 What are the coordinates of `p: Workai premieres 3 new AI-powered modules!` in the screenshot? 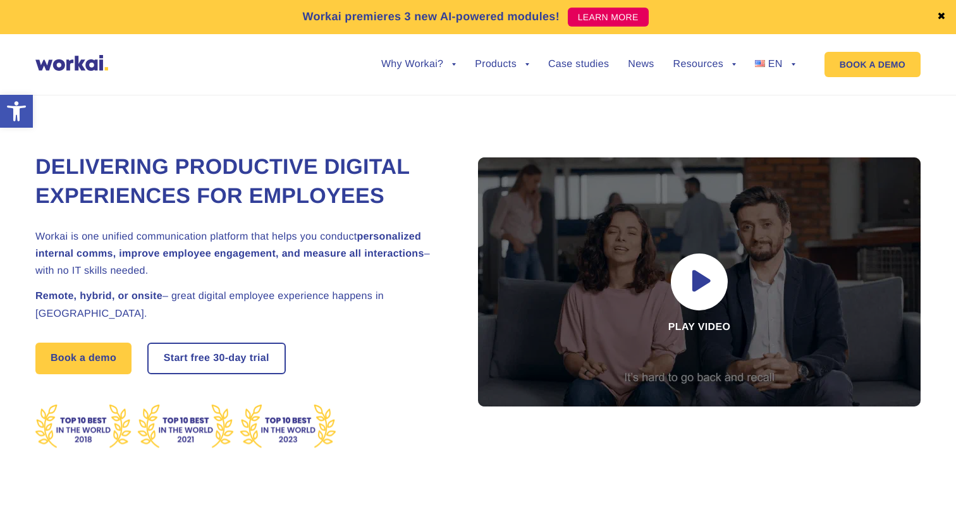 It's located at (430, 16).